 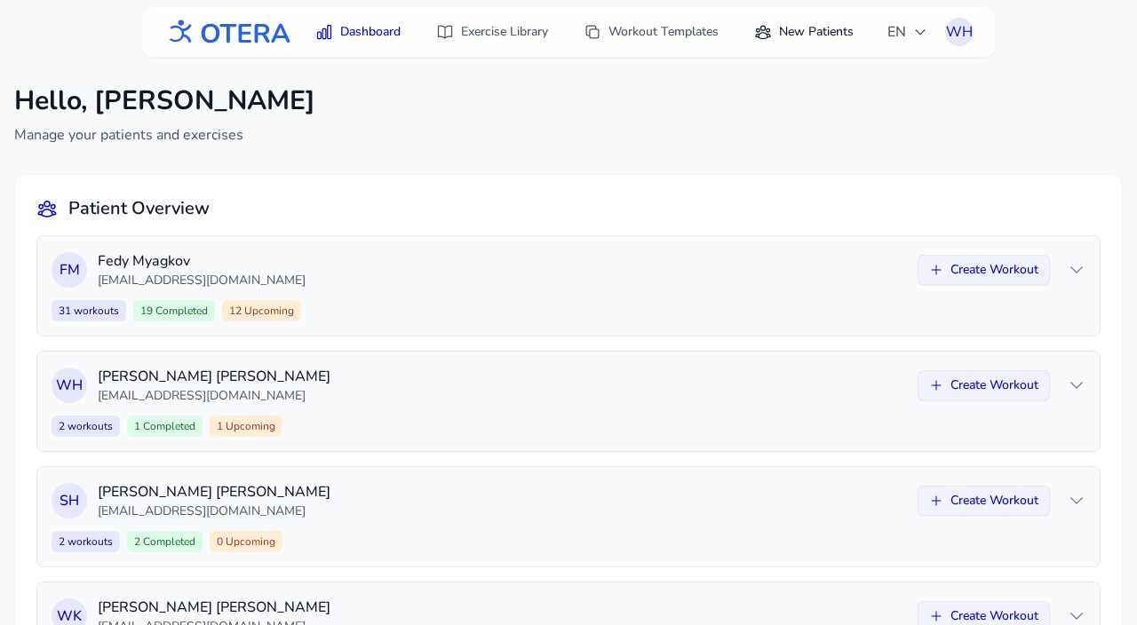 What do you see at coordinates (227, 32) in the screenshot?
I see `a: OTERA logo` at bounding box center [227, 32].